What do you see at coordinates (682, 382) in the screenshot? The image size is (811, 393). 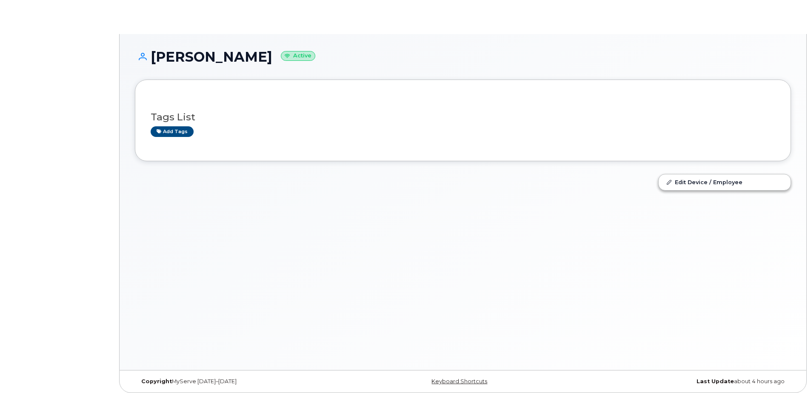 I see `div: about 4 hours ago` at bounding box center [682, 382].